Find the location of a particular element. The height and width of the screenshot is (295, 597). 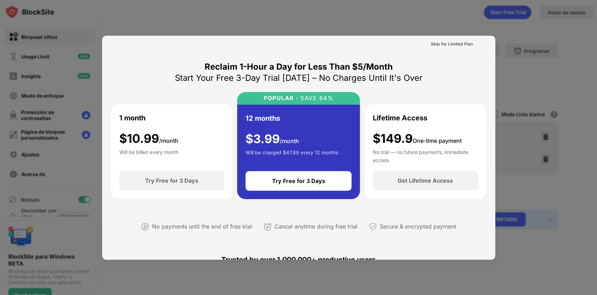

img: secured-payment is located at coordinates (373, 226).